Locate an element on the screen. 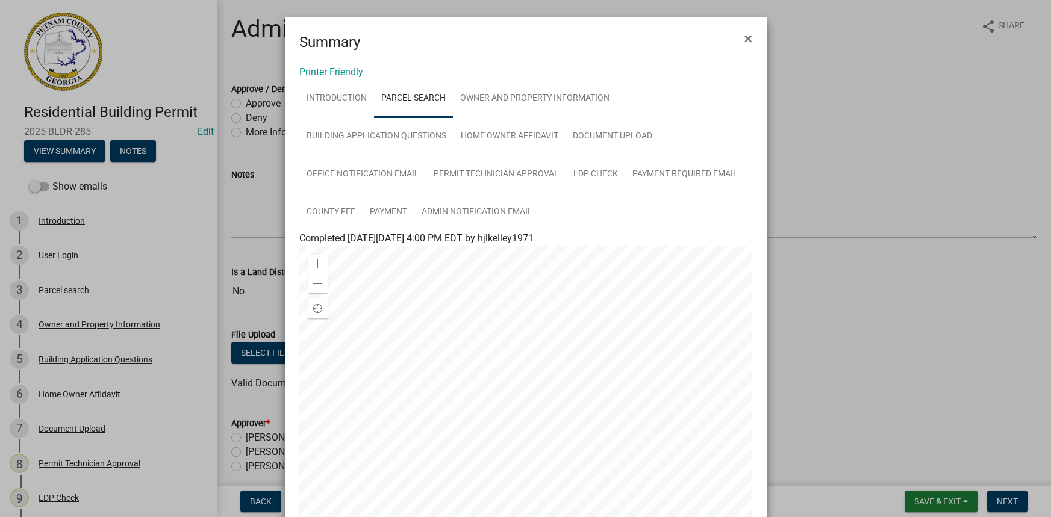  button: Close is located at coordinates (748, 39).